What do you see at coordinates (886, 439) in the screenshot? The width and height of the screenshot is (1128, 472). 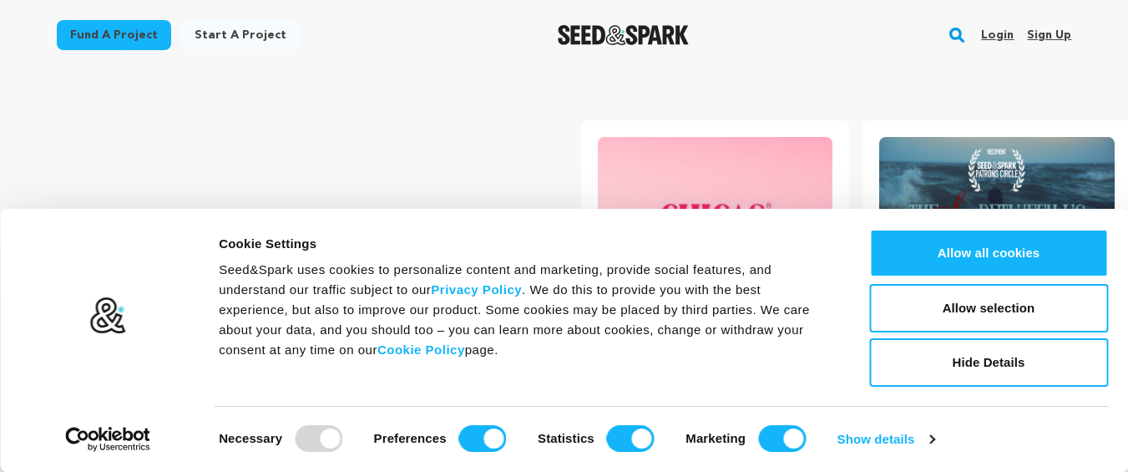 I see `a: Show details` at bounding box center [886, 439].